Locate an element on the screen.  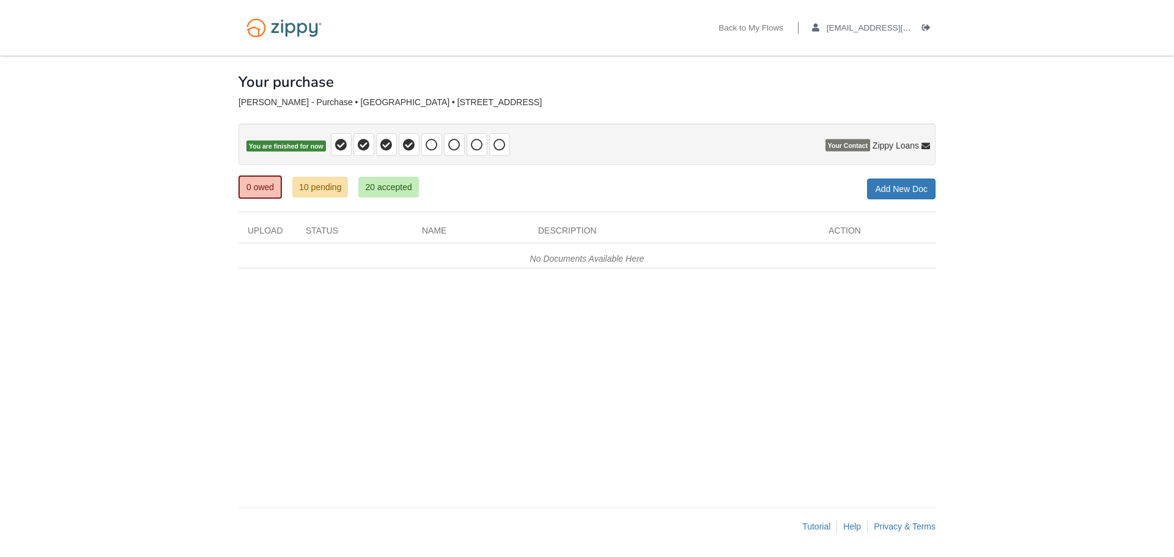
img: Logo is located at coordinates (284, 28).